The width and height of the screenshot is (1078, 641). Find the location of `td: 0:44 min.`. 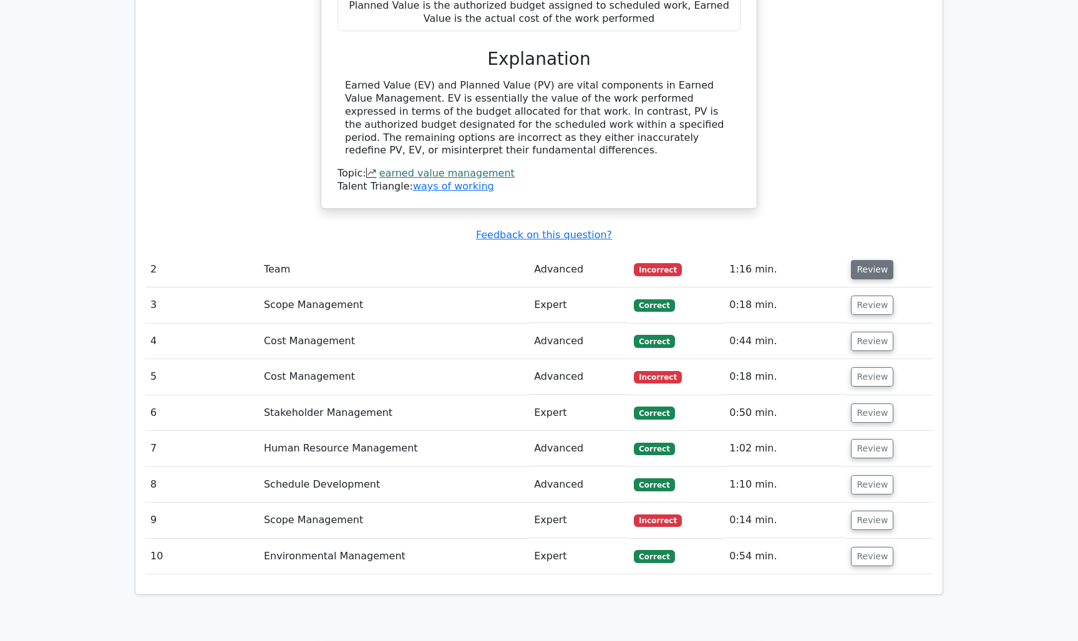

td: 0:44 min. is located at coordinates (785, 341).